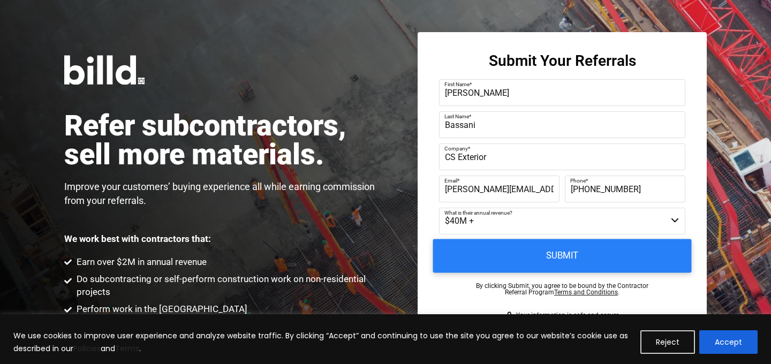 This screenshot has width=771, height=364. I want to click on button: Reject, so click(667, 342).